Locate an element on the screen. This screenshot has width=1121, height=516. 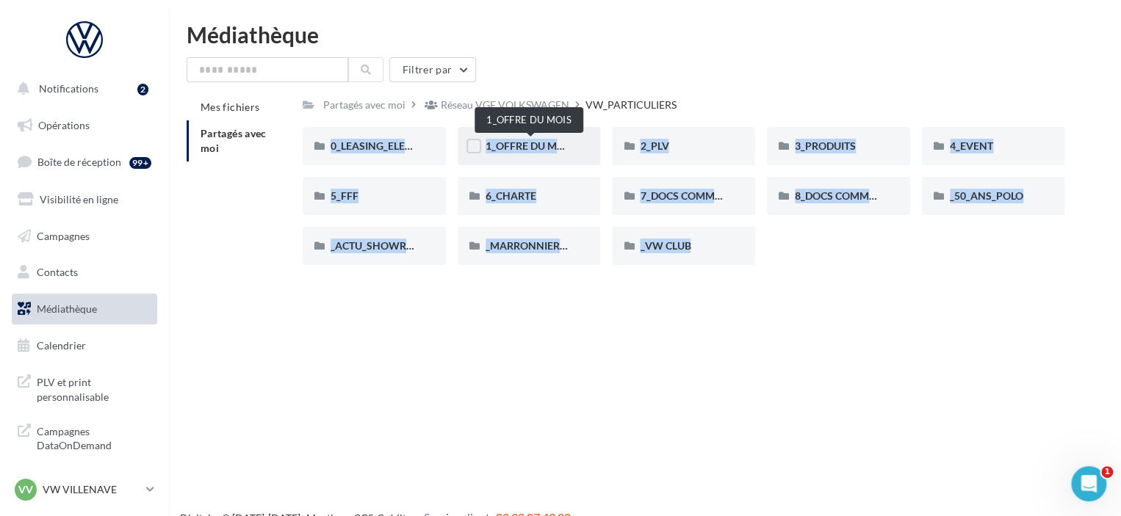
span: Contacts is located at coordinates (57, 272).